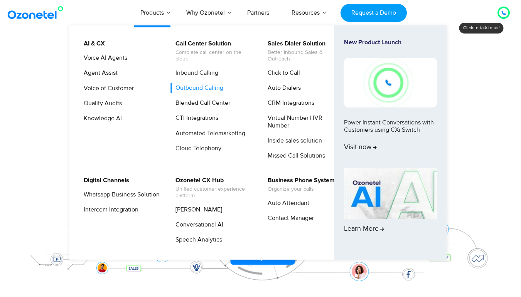 The height and width of the screenshot is (297, 521). What do you see at coordinates (211, 51) in the screenshot?
I see `a: Call Center SolutionComplete call center on the cloud` at bounding box center [211, 51].